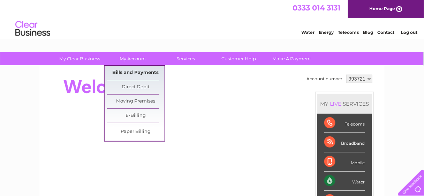 This screenshot has width=424, height=196. I want to click on a: 0333 014 3131, so click(317, 8).